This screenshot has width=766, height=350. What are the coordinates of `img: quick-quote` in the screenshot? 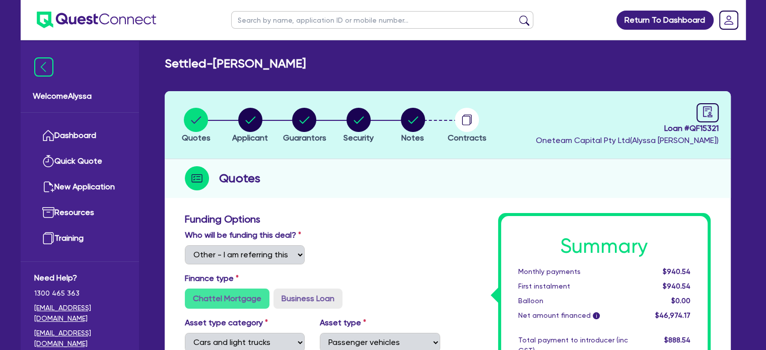 It's located at (48, 161).